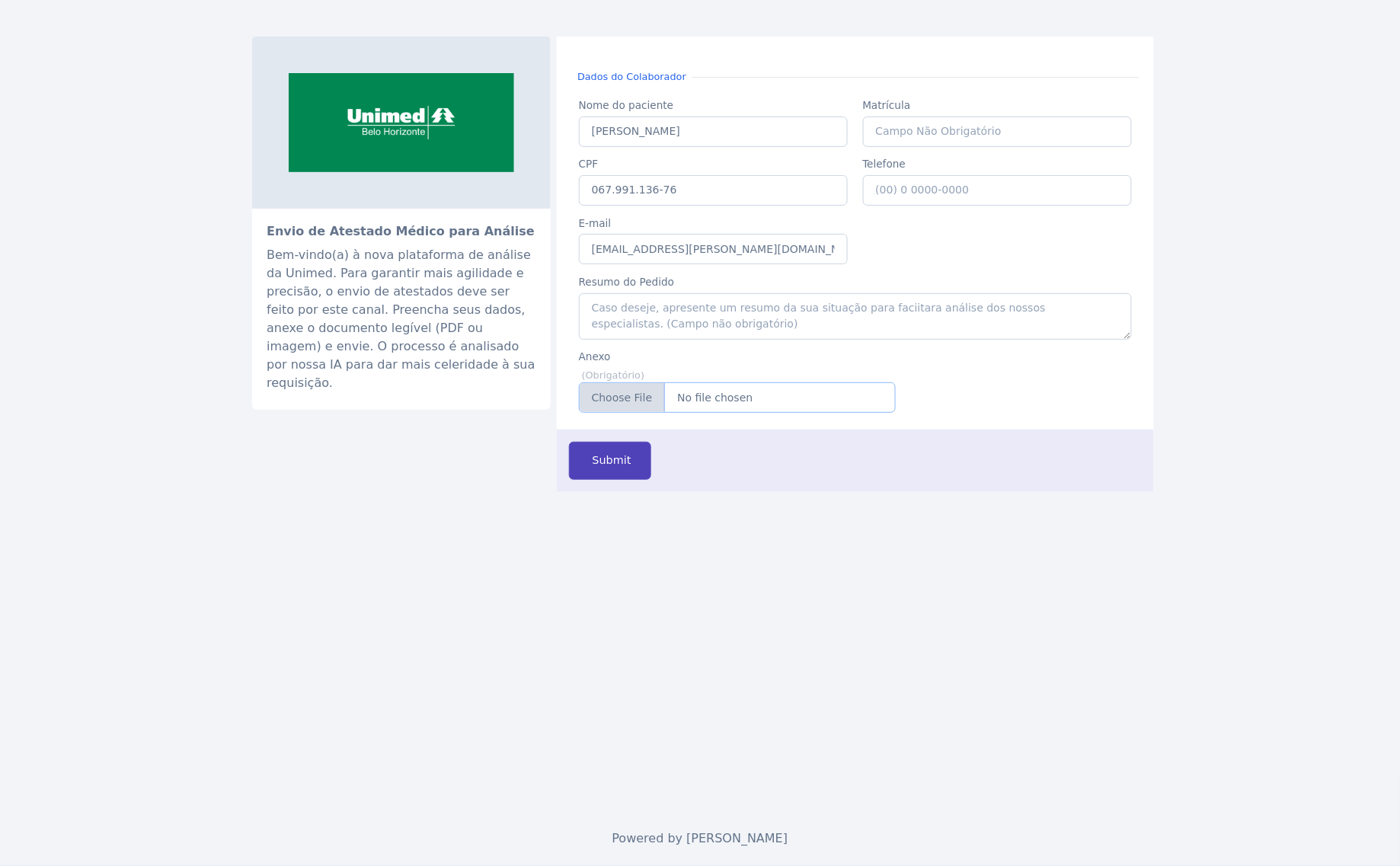 The width and height of the screenshot is (1400, 866). I want to click on img: sistemaocemg.coop.br-unimed-bh-e-eleita-a-melhor-empresa-de-planos-de-saude-do-brasil-giro-2.png, so click(402, 122).